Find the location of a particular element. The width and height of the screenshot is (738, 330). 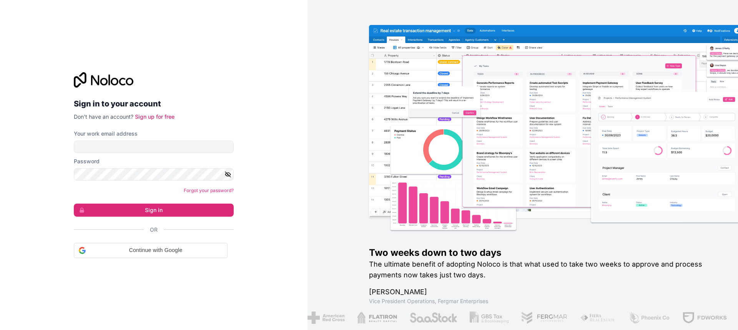

input: Password is located at coordinates (154, 175).